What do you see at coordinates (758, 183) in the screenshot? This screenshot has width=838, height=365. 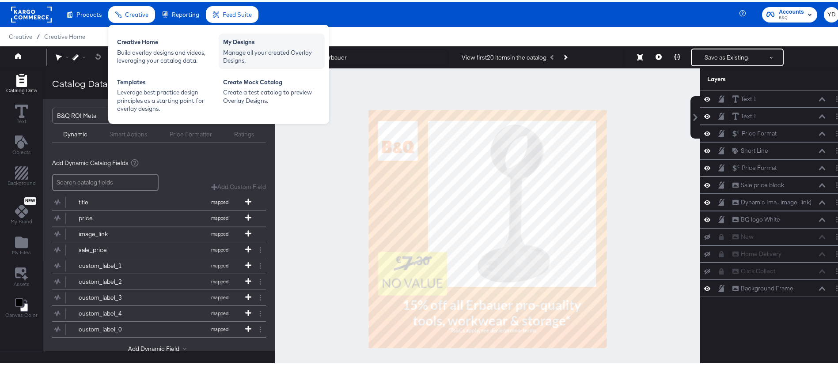 I see `button: Sale price block` at bounding box center [758, 183].